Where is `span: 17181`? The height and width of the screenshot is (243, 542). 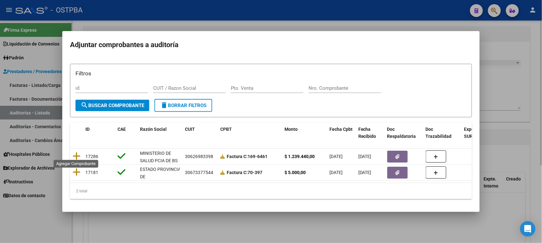 span: 17181 is located at coordinates (92, 173).